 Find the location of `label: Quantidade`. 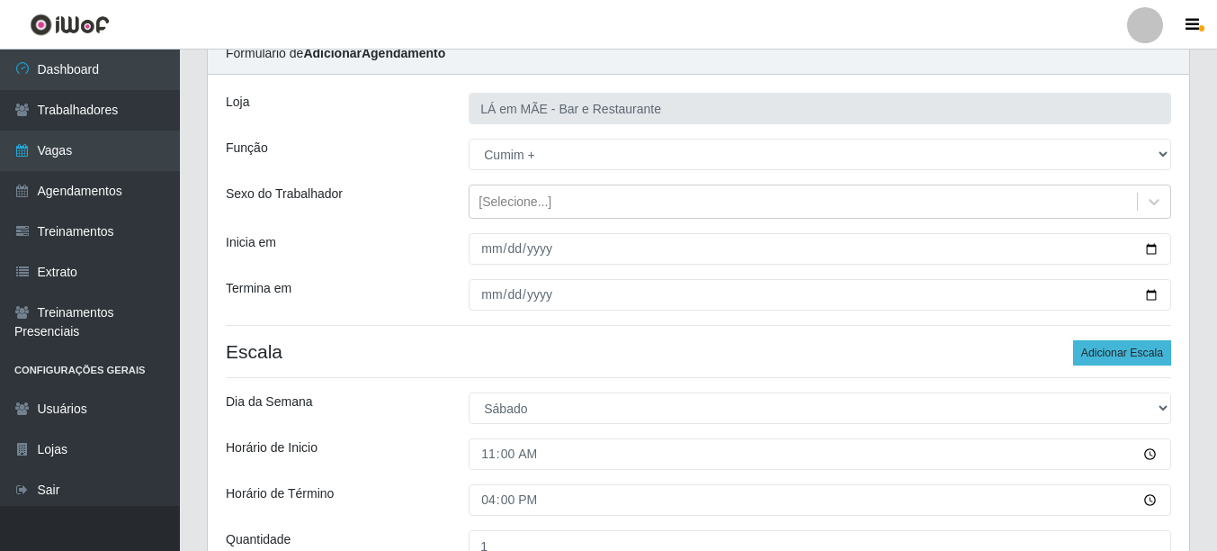

label: Quantidade is located at coordinates (258, 539).